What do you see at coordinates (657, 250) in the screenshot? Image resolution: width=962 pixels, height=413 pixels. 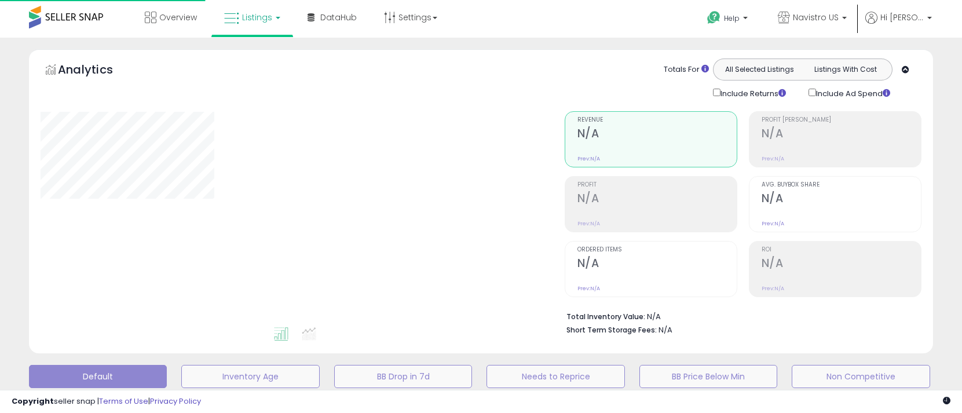 I see `span: Ordered Items` at bounding box center [657, 250].